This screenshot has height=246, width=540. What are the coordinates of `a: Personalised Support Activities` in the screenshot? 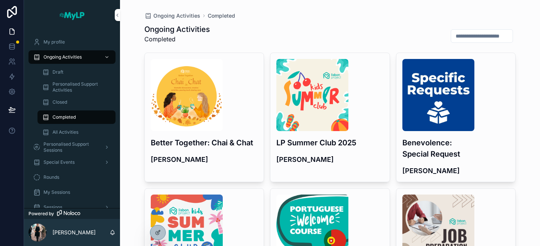 It's located at (77, 87).